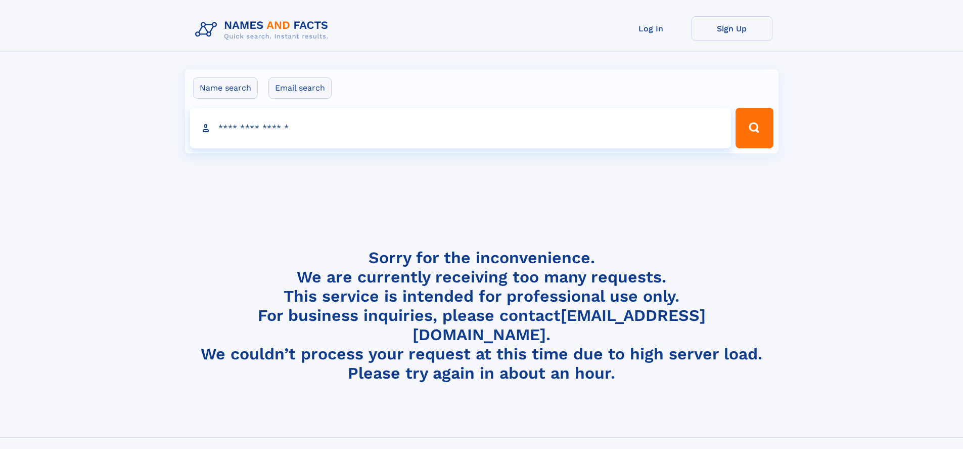 Image resolution: width=963 pixels, height=449 pixels. Describe the element at coordinates (754, 128) in the screenshot. I see `button: Search Button` at that location.